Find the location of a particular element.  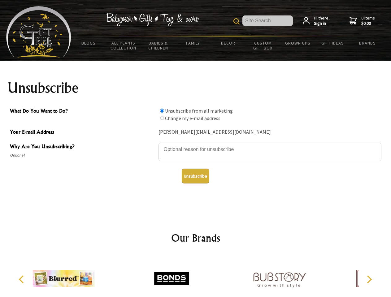

span: Your E-mail Address is located at coordinates (83, 132).